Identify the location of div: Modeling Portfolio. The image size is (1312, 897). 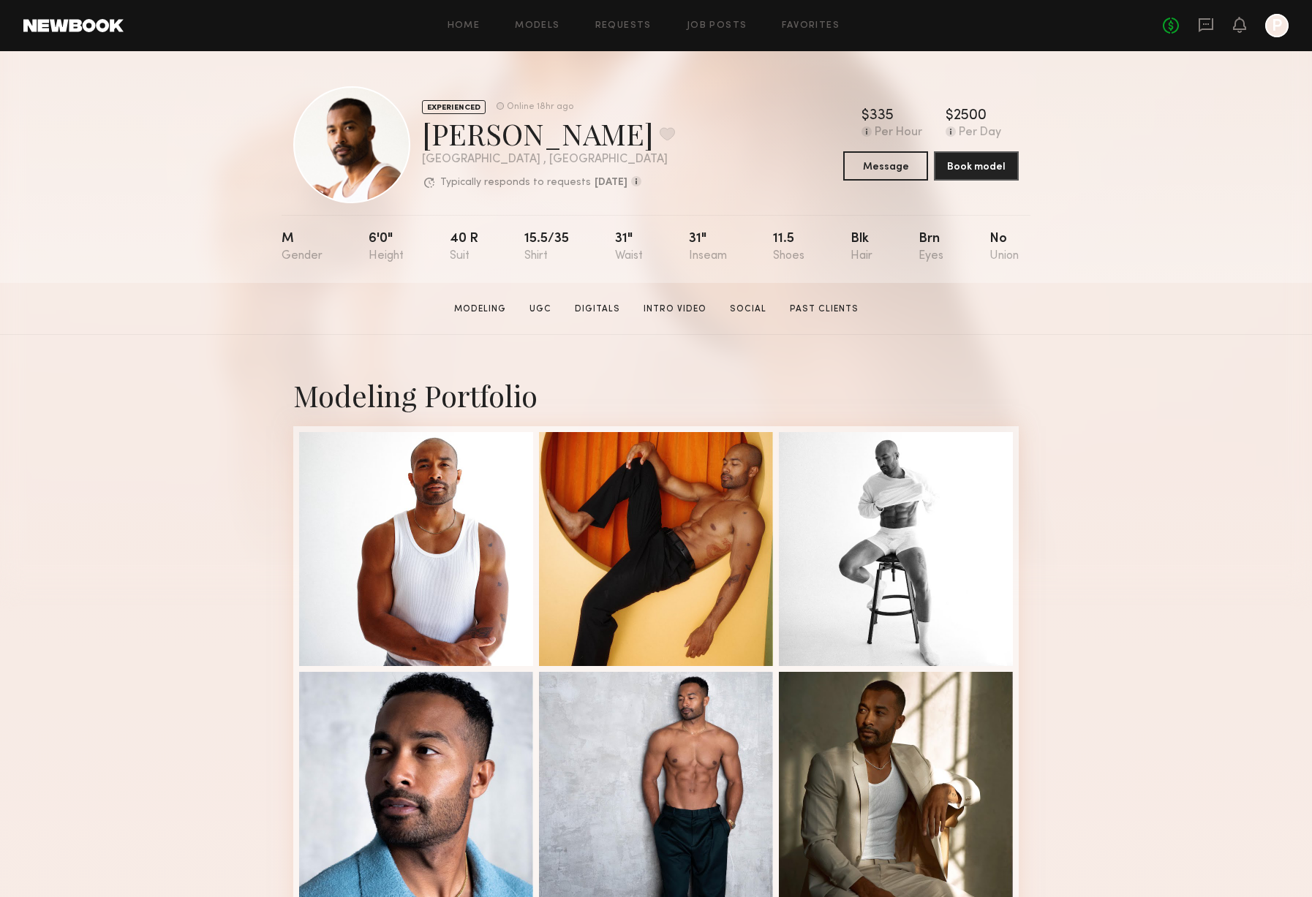
(656, 395).